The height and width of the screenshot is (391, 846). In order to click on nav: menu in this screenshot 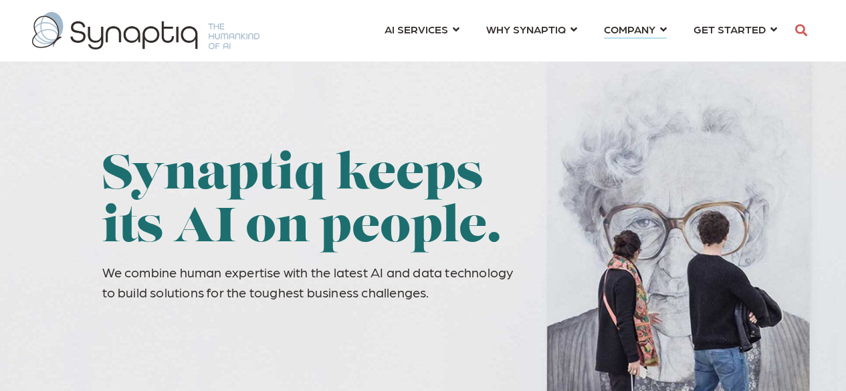, I will do `click(581, 31)`.